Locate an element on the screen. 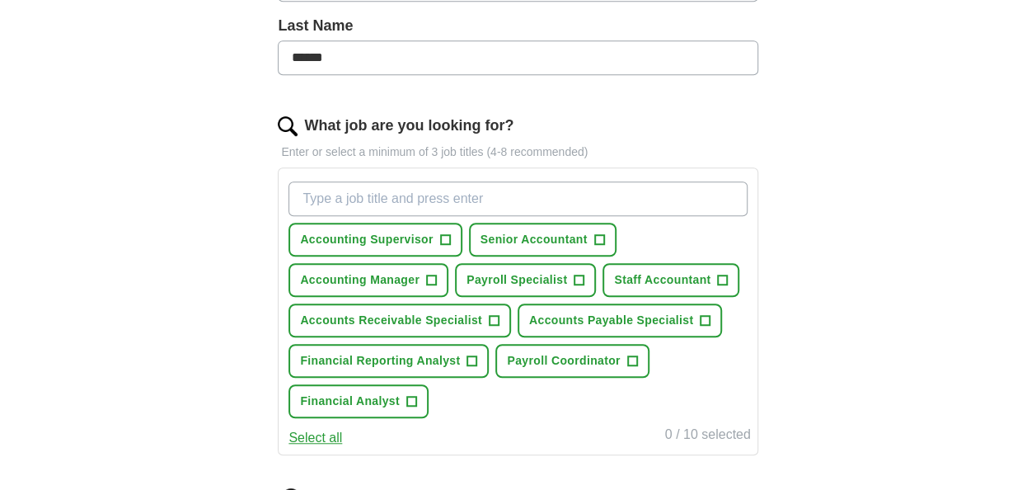 Image resolution: width=1036 pixels, height=490 pixels. span: Accounting Supervisor is located at coordinates (366, 239).